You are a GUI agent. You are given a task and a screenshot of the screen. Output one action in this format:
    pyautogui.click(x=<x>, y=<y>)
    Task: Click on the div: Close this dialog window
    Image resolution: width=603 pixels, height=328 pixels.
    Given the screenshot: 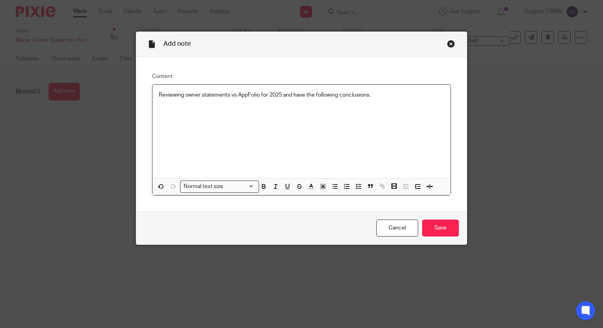 What is the action you would take?
    pyautogui.click(x=451, y=44)
    